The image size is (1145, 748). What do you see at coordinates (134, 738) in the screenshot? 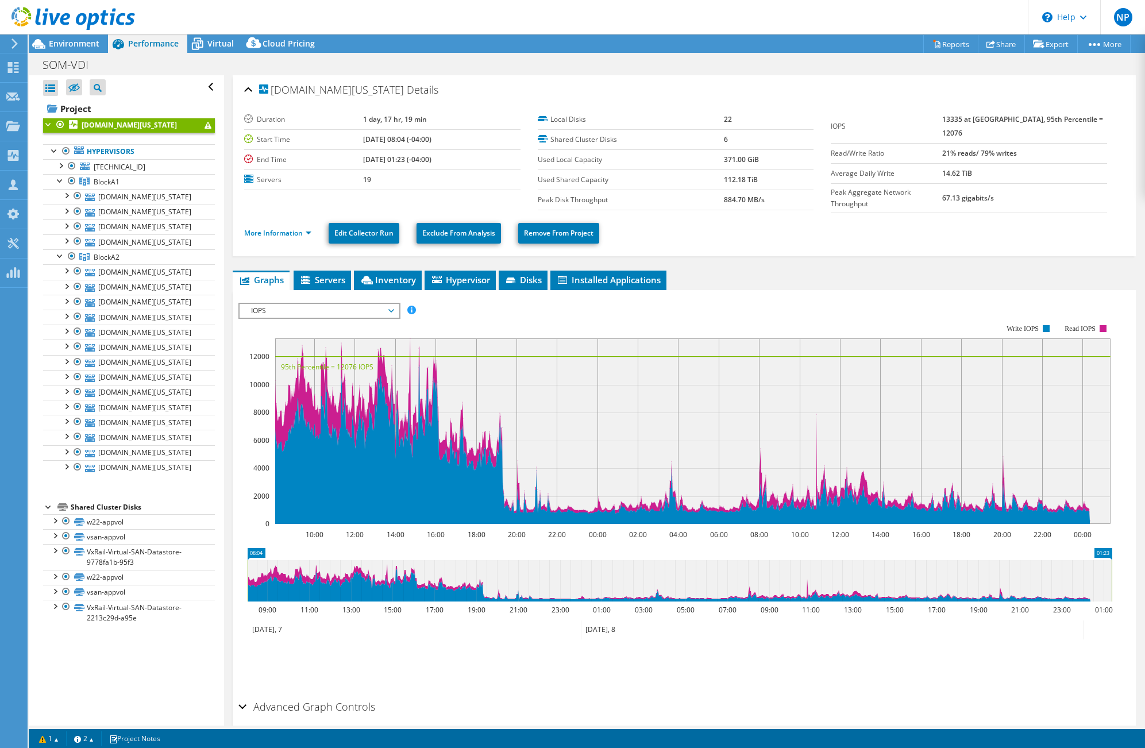
I see `a: Project Notes` at bounding box center [134, 738].